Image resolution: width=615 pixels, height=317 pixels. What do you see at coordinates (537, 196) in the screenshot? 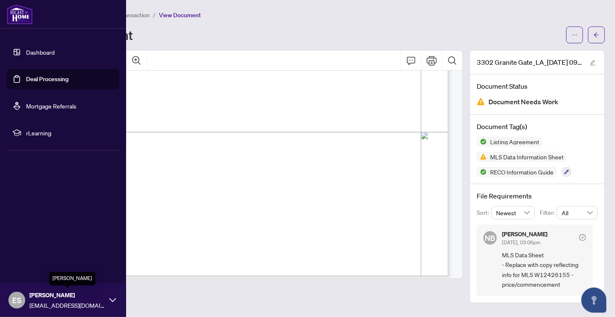
I see `h4: File Requirements` at bounding box center [537, 196].